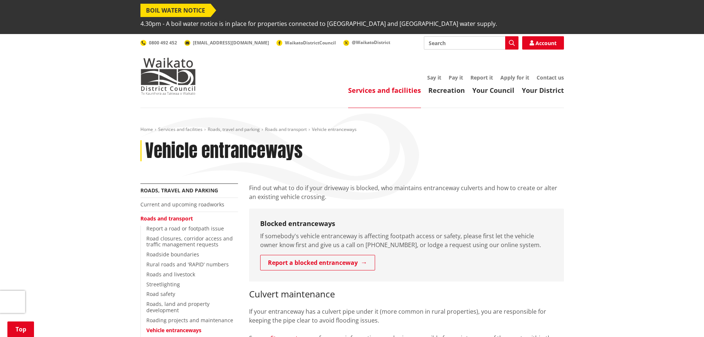  Describe the element at coordinates (224, 151) in the screenshot. I see `h1: Vehicle entranceways` at that location.